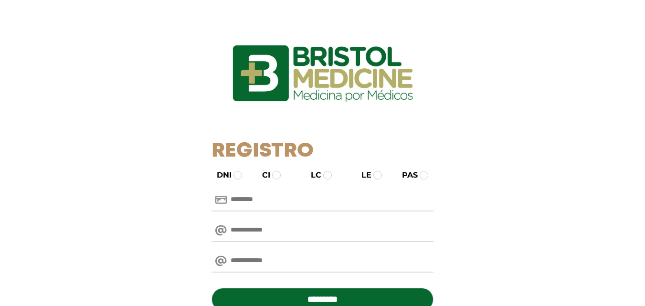  I want to click on label: CI, so click(262, 175).